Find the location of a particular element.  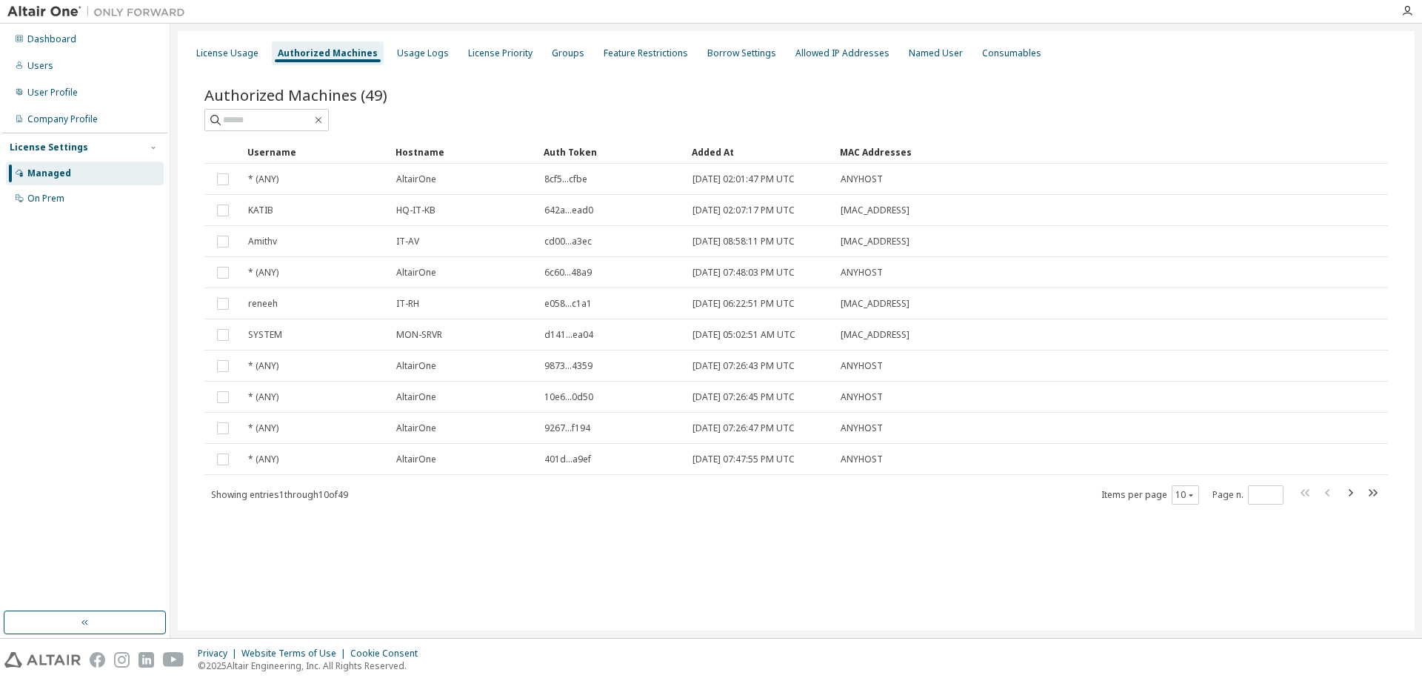

div: Feature Restrictions is located at coordinates (646, 53).